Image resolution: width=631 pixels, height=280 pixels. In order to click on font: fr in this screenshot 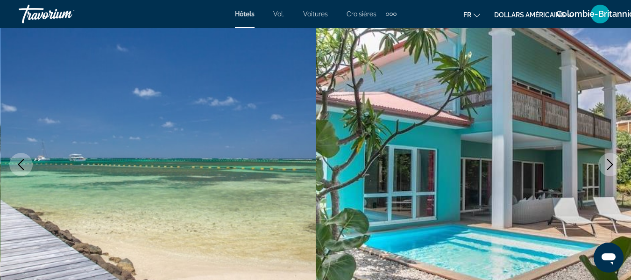, I will do `click(467, 15)`.